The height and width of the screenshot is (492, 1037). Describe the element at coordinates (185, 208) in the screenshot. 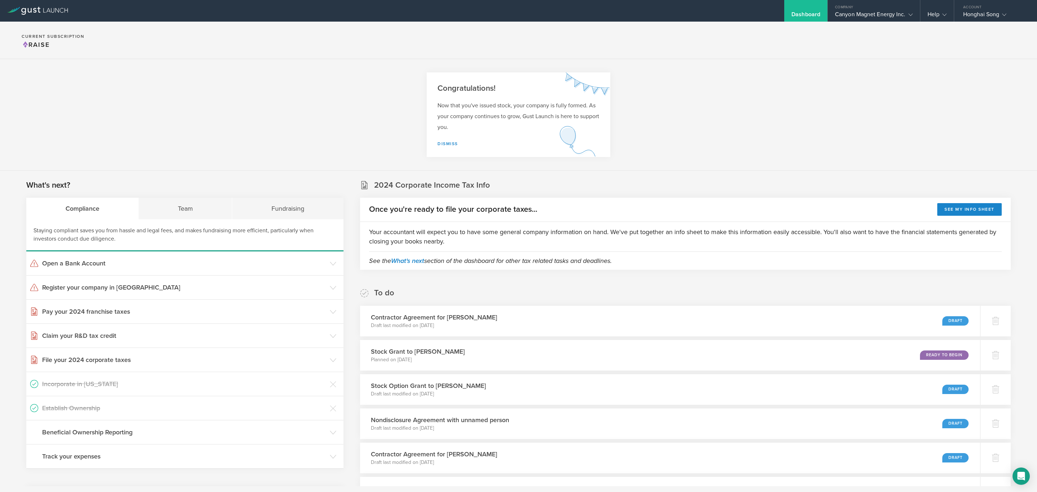

I see `div: Team` at that location.